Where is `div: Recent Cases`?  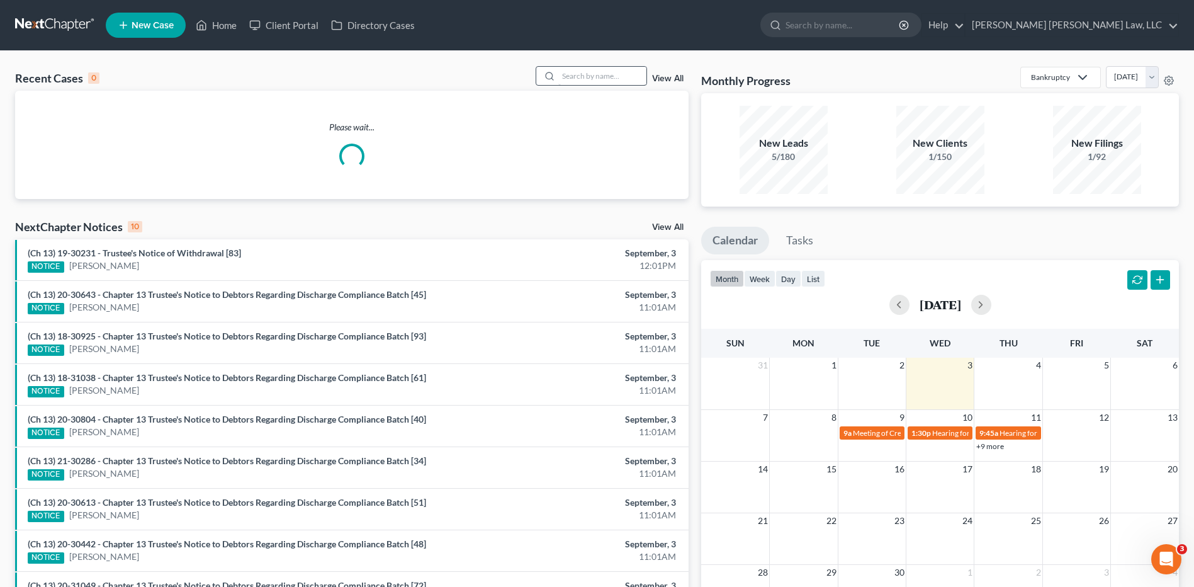 div: Recent Cases is located at coordinates (57, 78).